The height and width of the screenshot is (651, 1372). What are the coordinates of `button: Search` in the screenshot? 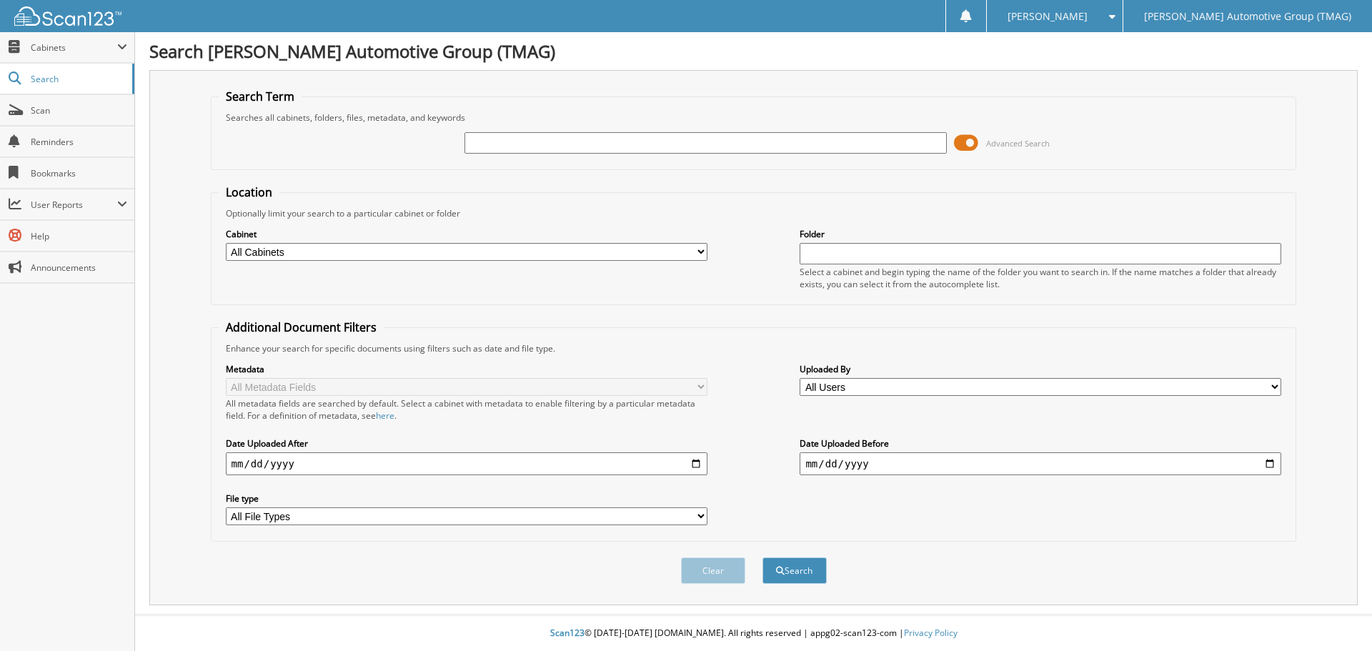 It's located at (795, 570).